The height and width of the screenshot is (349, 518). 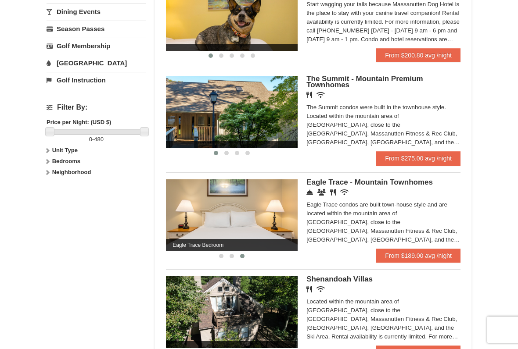 I want to click on span: 480, so click(x=99, y=139).